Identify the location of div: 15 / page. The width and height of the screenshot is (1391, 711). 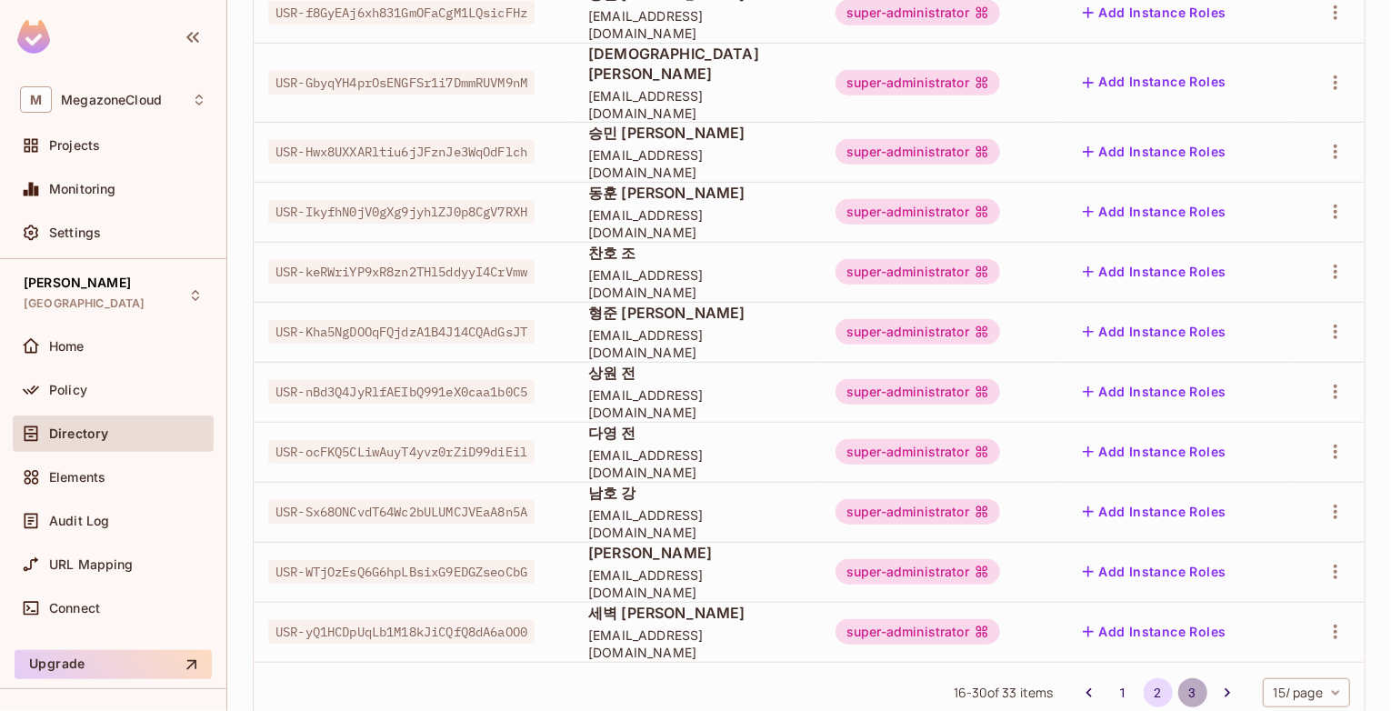
(1307, 693).